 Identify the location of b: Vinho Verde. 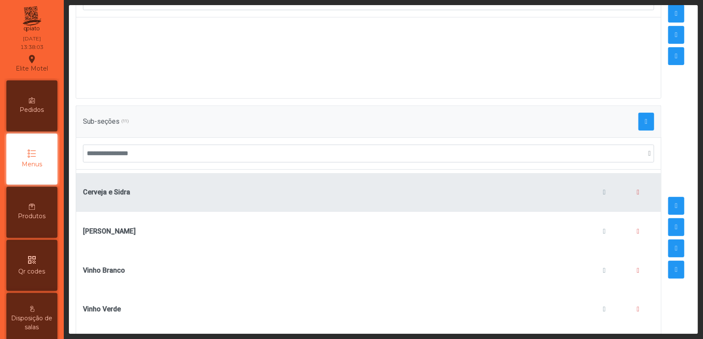
(102, 309).